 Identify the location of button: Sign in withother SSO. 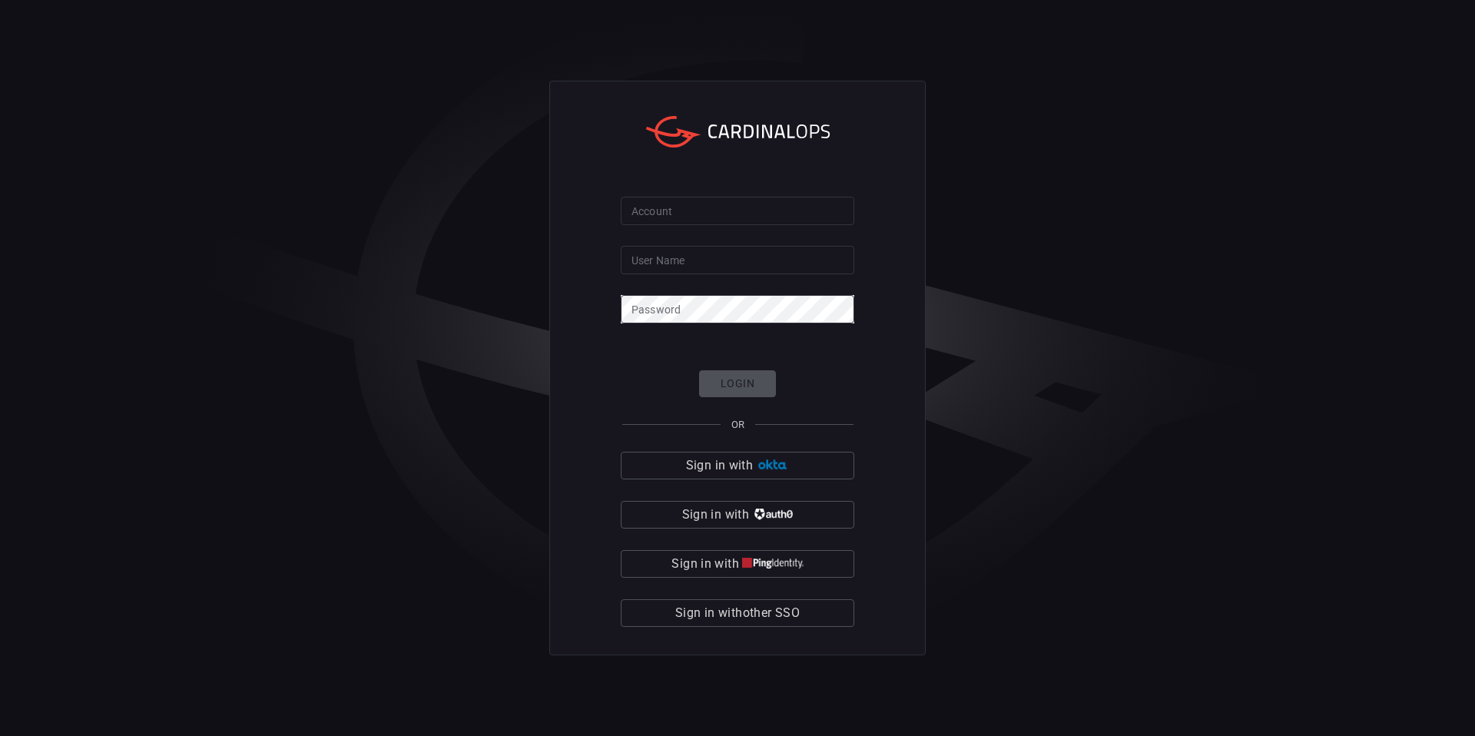
(737, 613).